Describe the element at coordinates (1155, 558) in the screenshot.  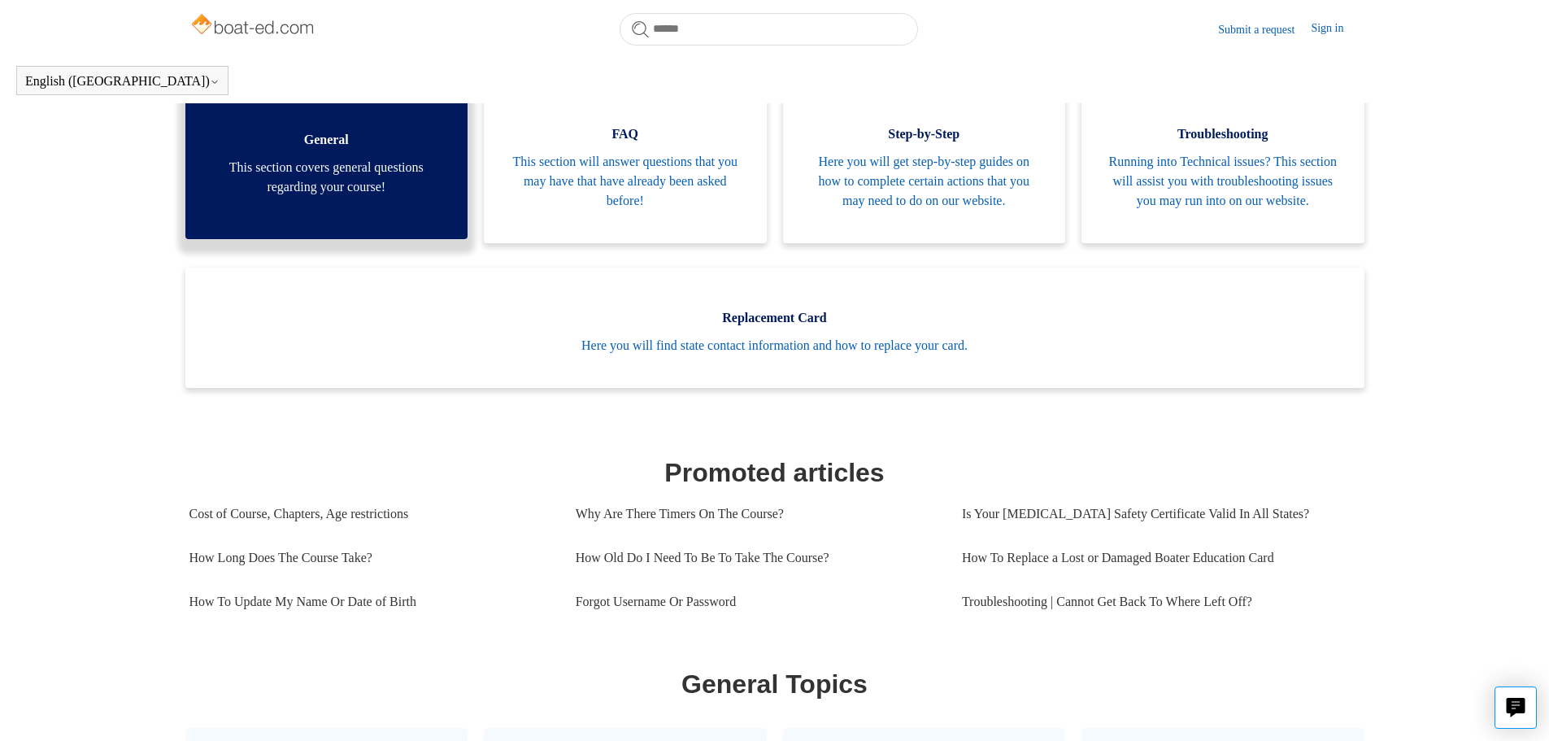
I see `a: How To Replace a Lost or Damaged Boater Education Card` at that location.